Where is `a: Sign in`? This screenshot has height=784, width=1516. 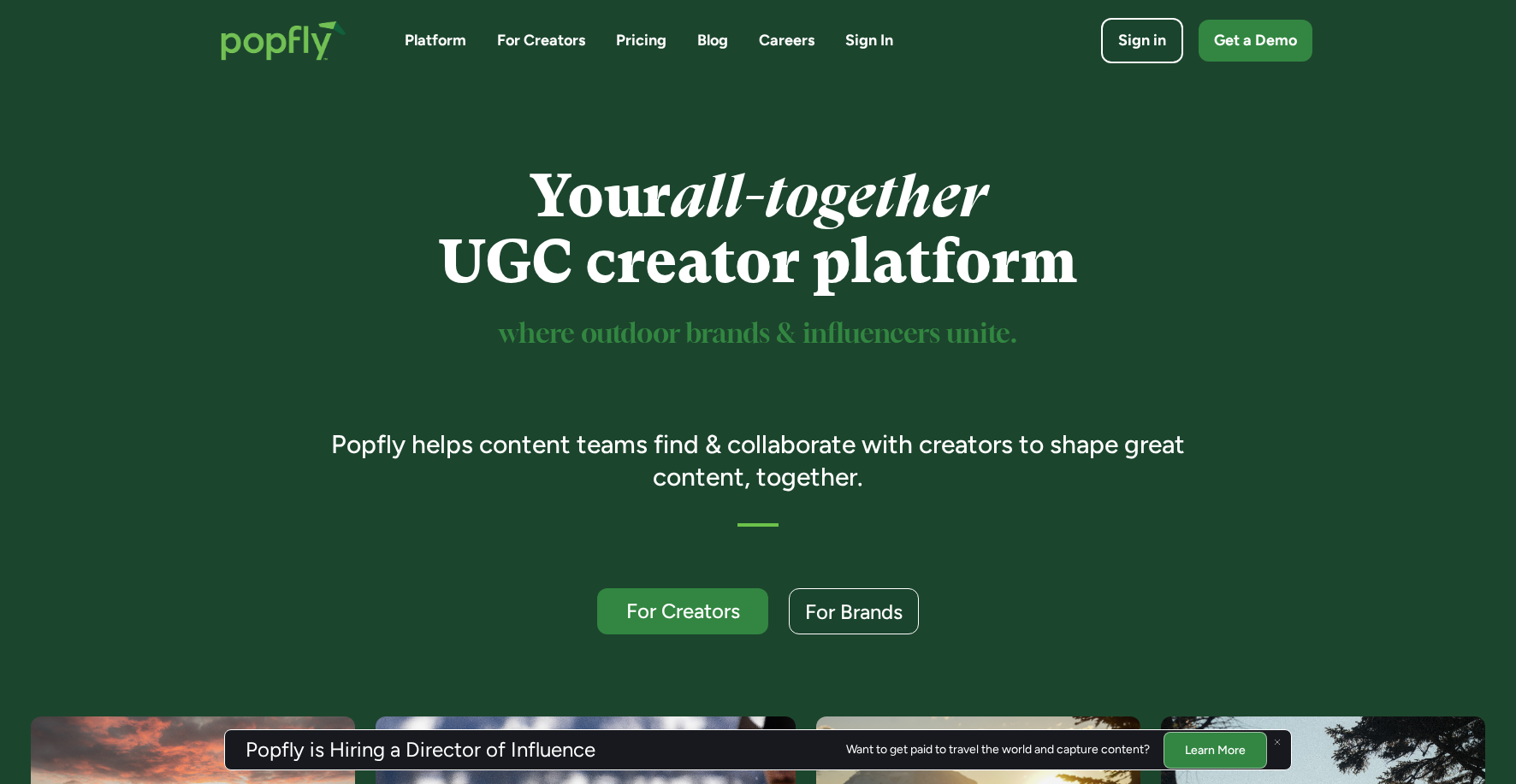
a: Sign in is located at coordinates (1142, 41).